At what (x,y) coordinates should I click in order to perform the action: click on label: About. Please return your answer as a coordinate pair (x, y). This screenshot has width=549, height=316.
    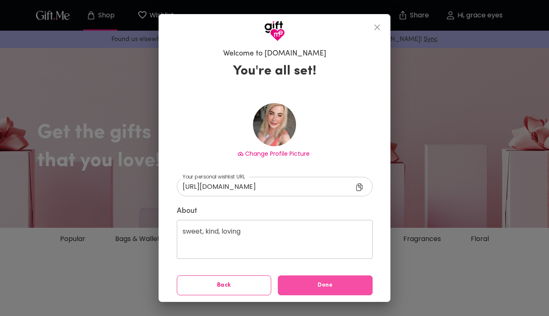
    Looking at the image, I should click on (275, 211).